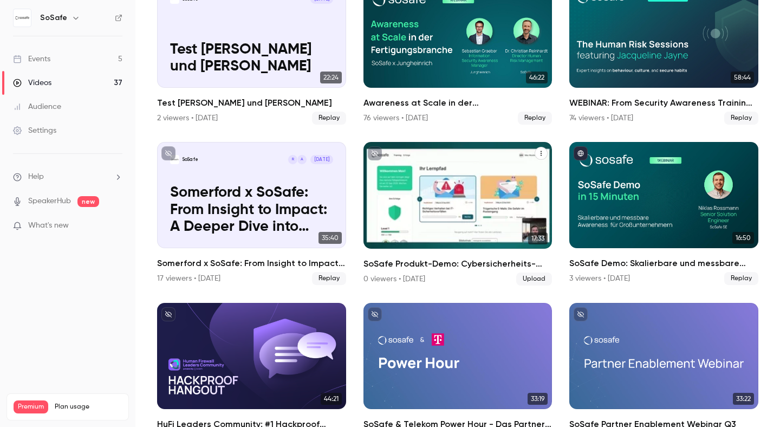 Image resolution: width=780 pixels, height=427 pixels. I want to click on span: 22:24, so click(331, 77).